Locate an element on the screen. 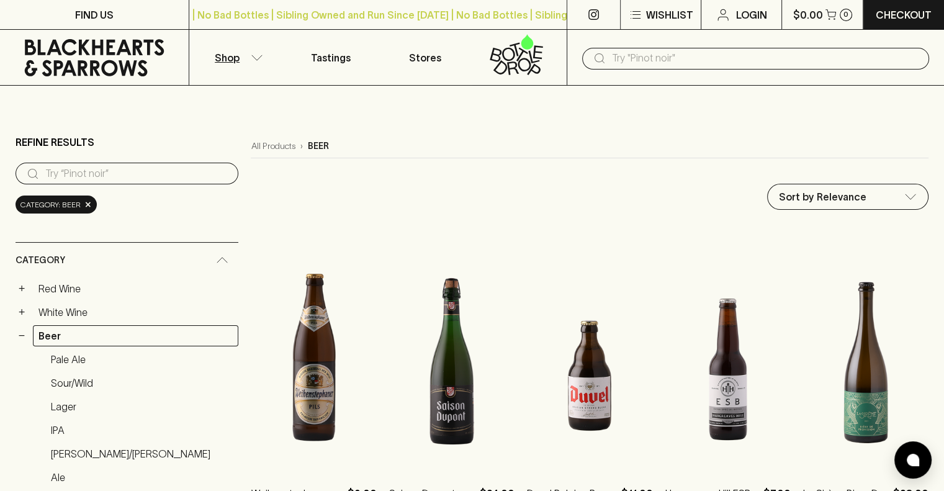  a: Red Wine is located at coordinates (135, 288).